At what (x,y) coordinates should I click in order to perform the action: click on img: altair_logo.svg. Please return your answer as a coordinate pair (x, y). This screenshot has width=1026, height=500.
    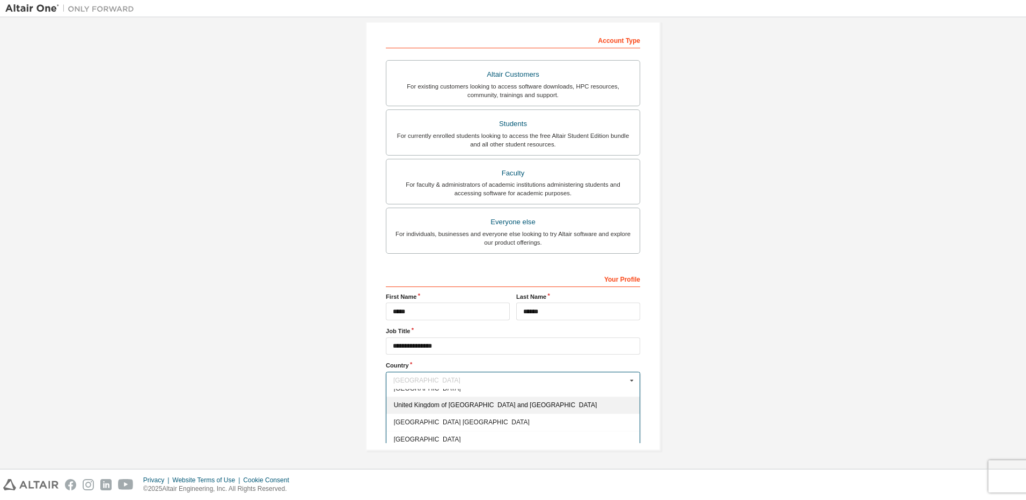
    Looking at the image, I should click on (31, 485).